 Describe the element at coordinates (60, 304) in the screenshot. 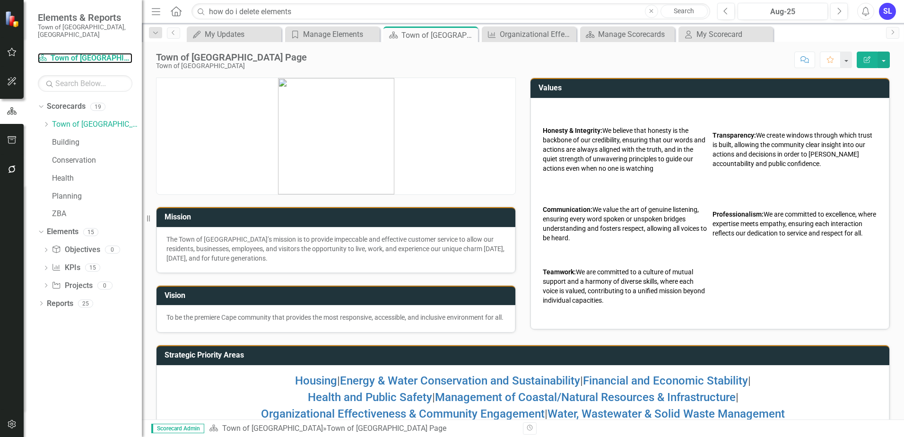

I see `a: Reports` at that location.